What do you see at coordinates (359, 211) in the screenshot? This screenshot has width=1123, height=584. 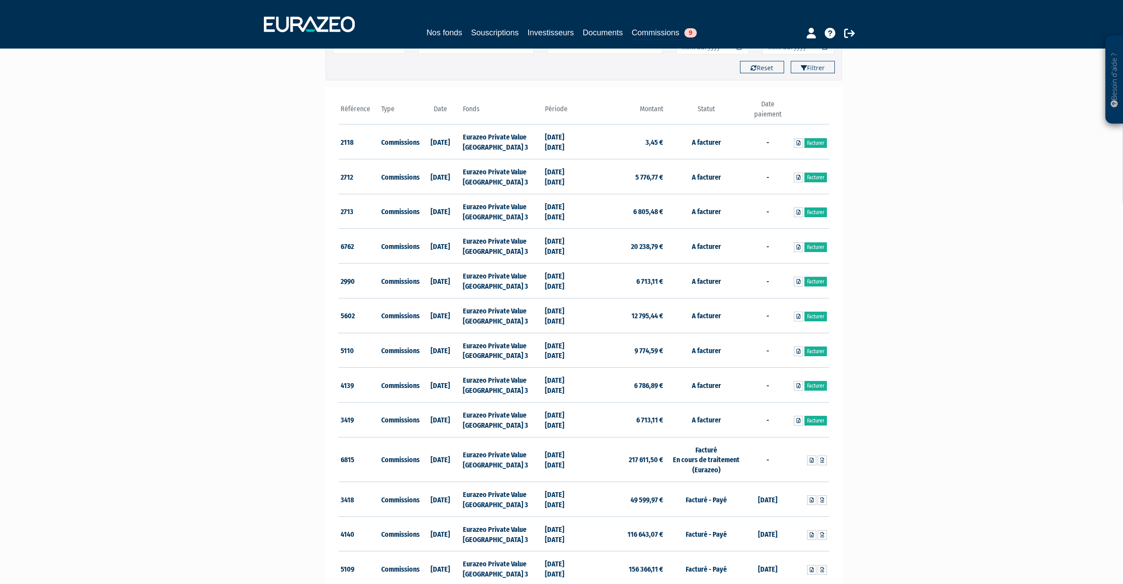 I see `td: 2713` at bounding box center [359, 211].